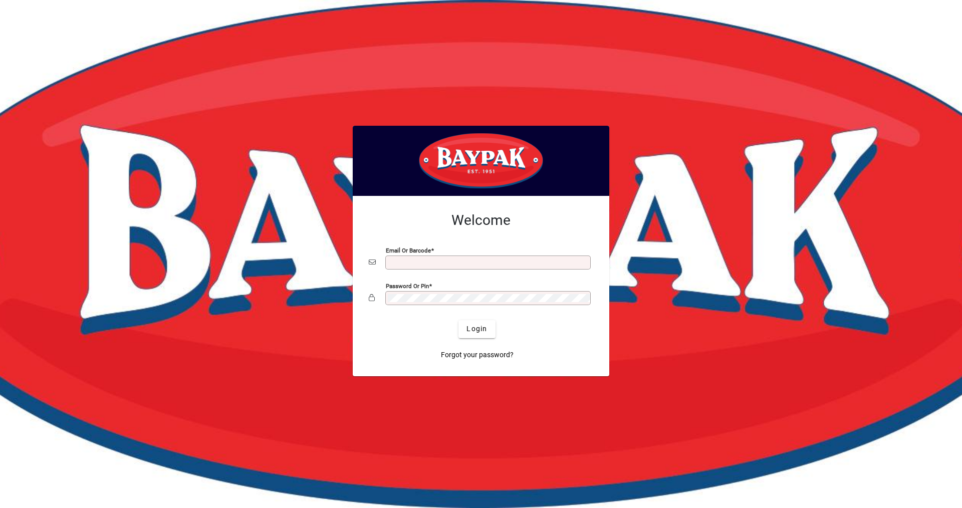 The width and height of the screenshot is (962, 508). Describe the element at coordinates (477, 355) in the screenshot. I see `span: Forgot your password?` at that location.